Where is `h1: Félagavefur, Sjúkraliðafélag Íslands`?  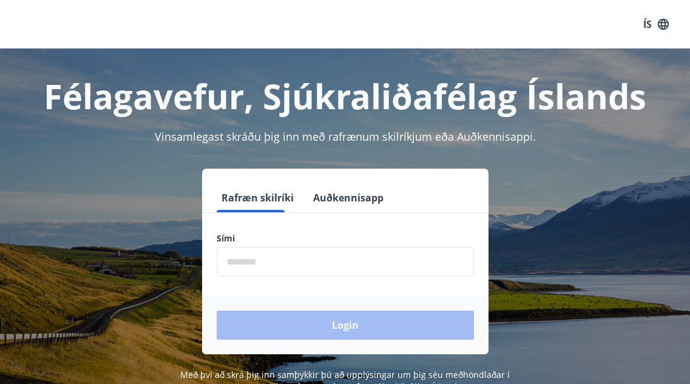
h1: Félagavefur, Sjúkraliðafélag Íslands is located at coordinates (345, 96).